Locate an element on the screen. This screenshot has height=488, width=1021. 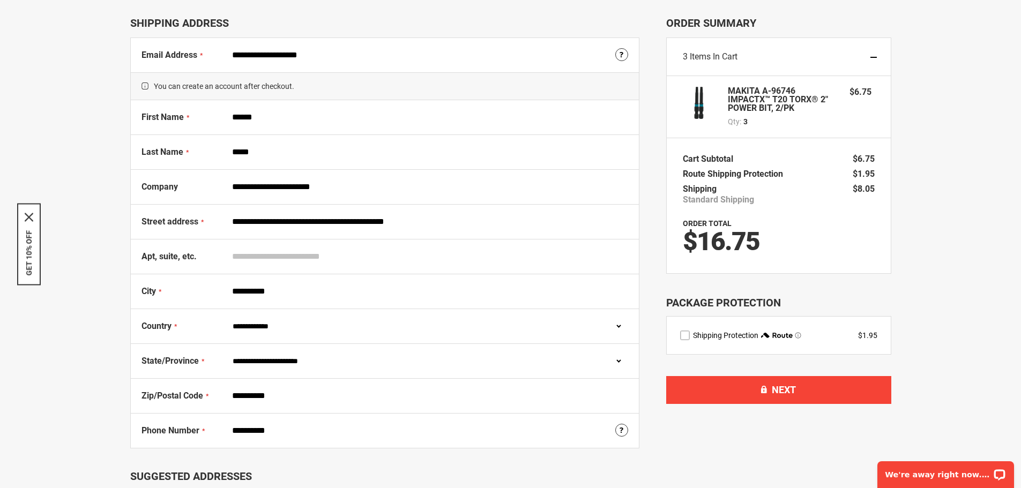
strong: Order Total is located at coordinates (707, 223).